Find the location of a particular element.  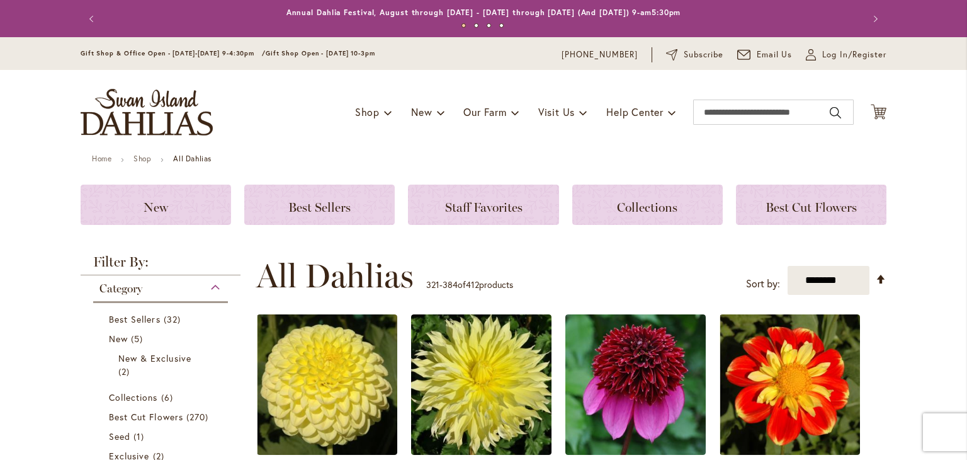

img: POOH is located at coordinates (789, 384).